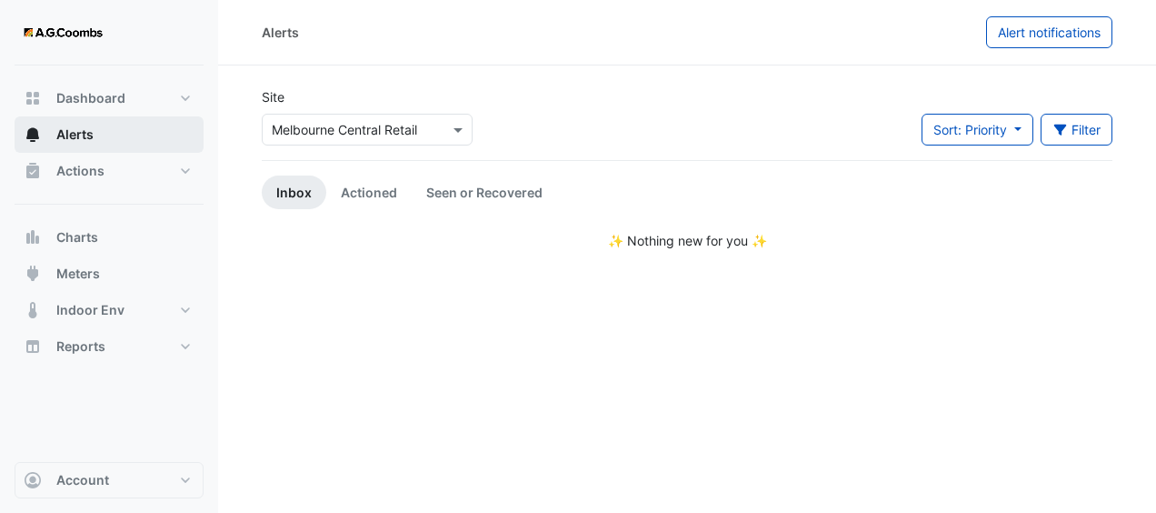 The height and width of the screenshot is (513, 1156). I want to click on button: Indoor Env, so click(109, 310).